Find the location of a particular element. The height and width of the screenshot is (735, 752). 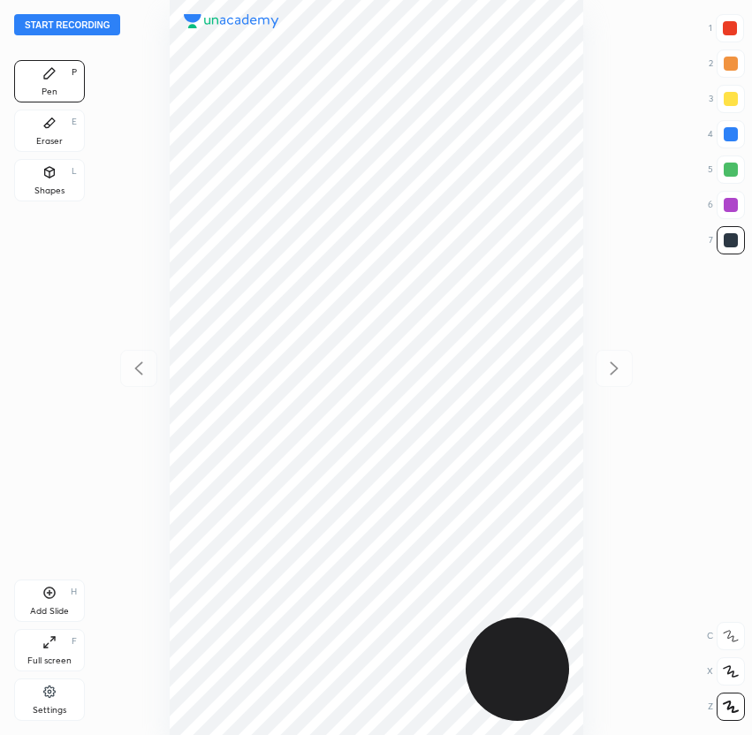

div: Add Slide is located at coordinates (49, 612).